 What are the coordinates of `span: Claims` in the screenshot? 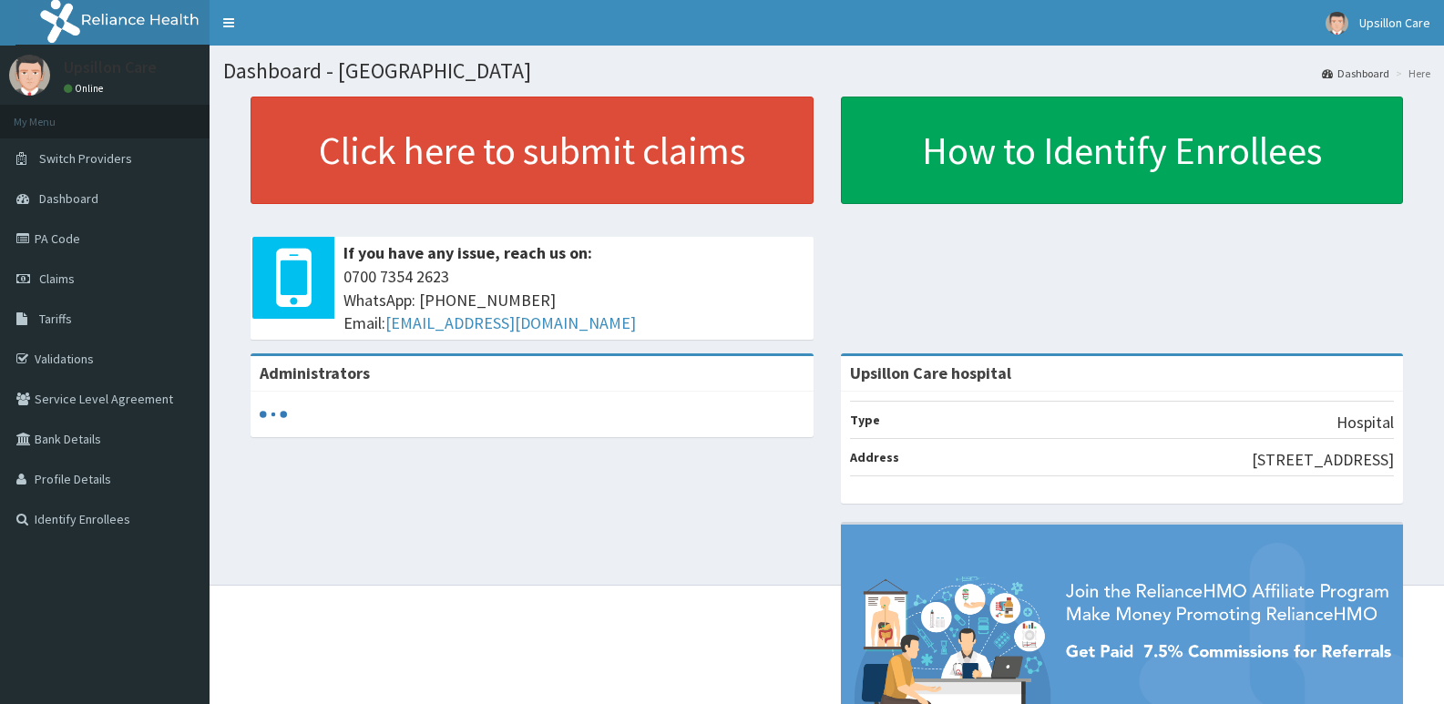 It's located at (56, 279).